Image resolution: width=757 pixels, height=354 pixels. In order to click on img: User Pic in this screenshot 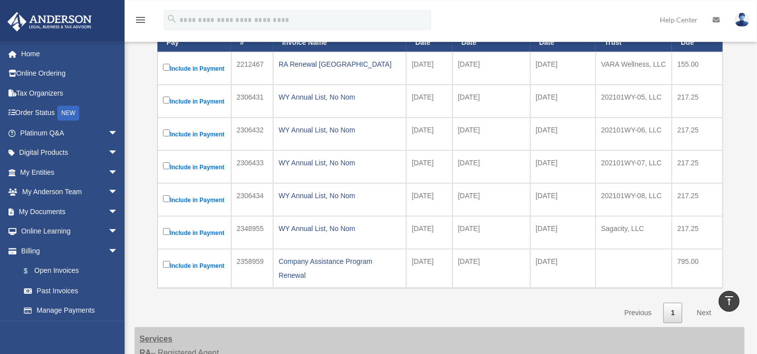, I will do `click(742, 19)`.